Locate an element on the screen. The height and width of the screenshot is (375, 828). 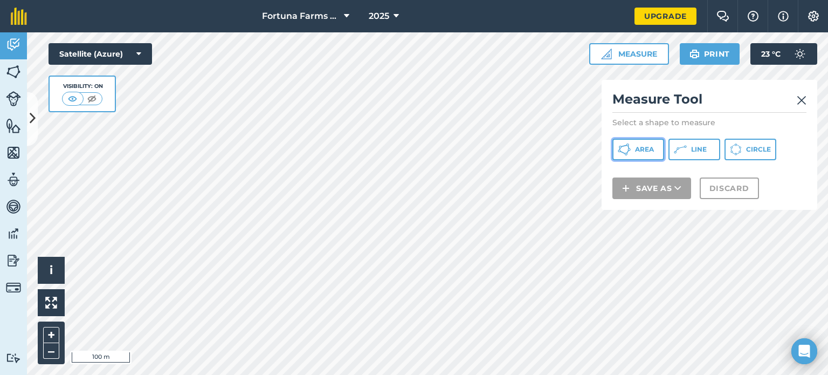
p: Select a shape to measure is located at coordinates (709, 122).